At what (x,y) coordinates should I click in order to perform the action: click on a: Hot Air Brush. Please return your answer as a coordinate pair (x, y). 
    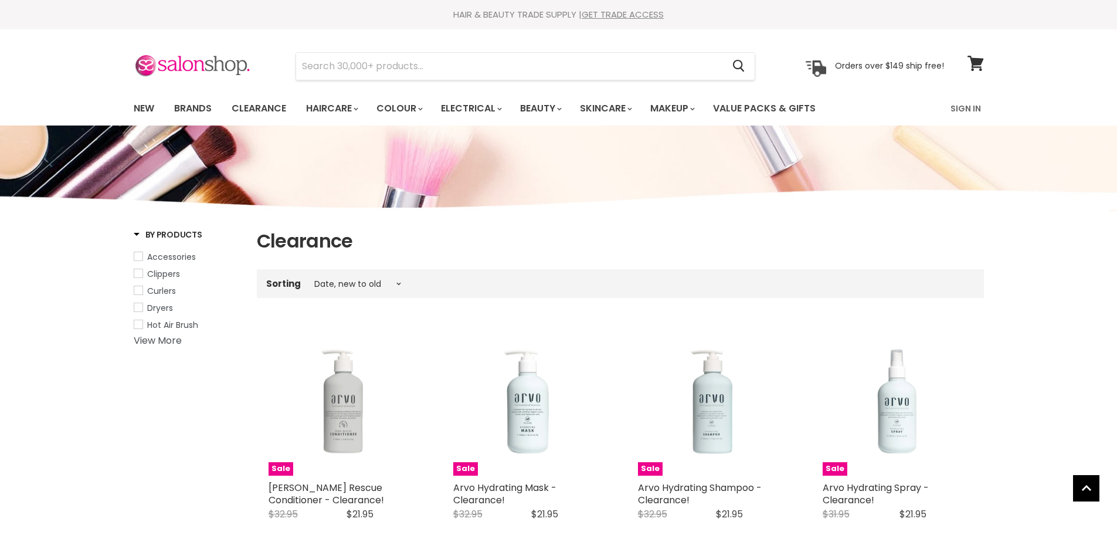
    Looking at the image, I should click on (188, 325).